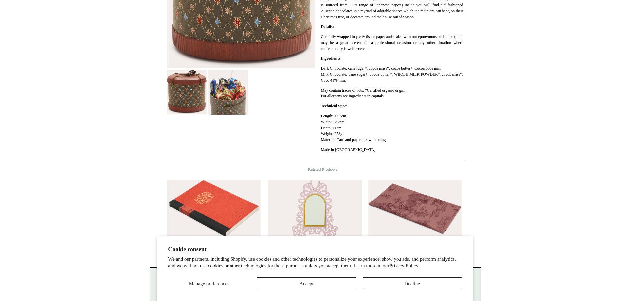  Describe the element at coordinates (315, 170) in the screenshot. I see `h4: Related Products` at that location.